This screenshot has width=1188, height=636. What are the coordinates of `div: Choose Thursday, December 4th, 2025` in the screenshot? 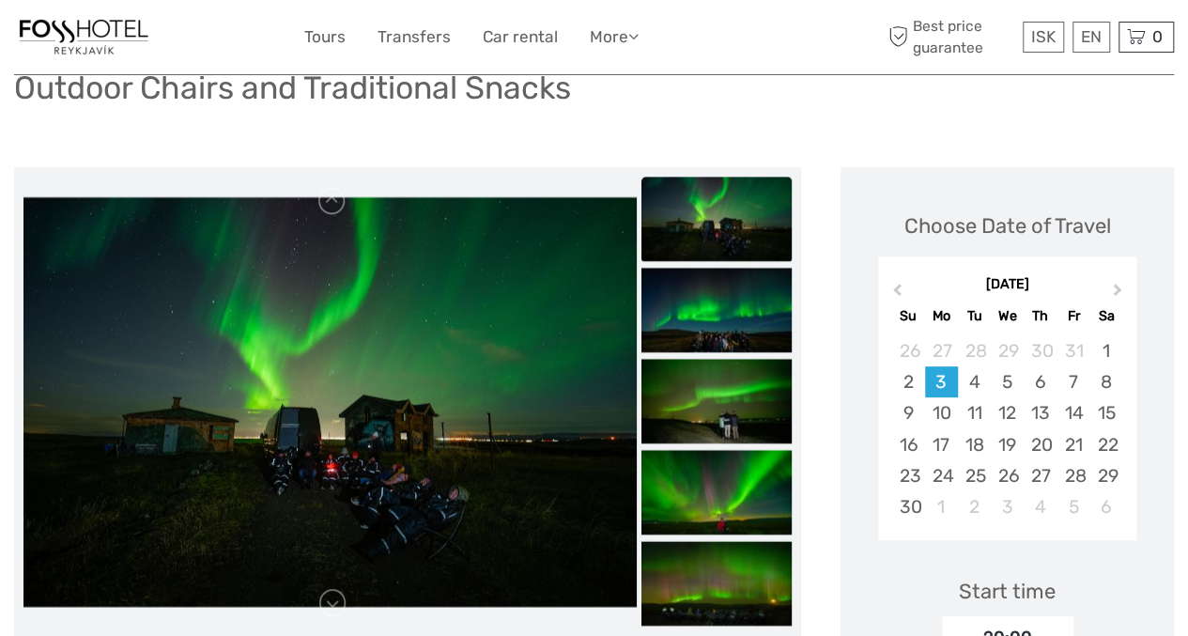 It's located at (1040, 506).